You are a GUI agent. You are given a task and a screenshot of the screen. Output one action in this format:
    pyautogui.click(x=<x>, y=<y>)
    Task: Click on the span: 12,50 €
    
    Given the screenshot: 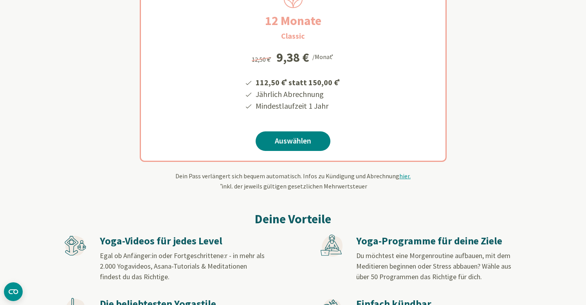 What is the action you would take?
    pyautogui.click(x=262, y=59)
    